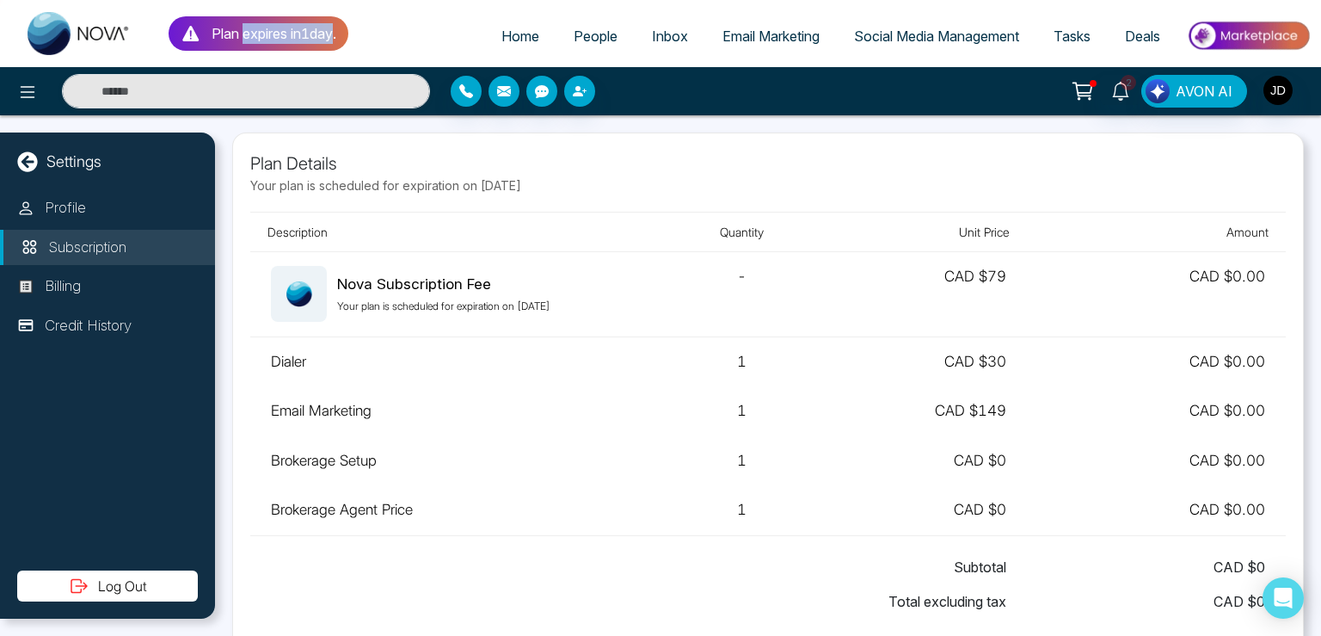 The width and height of the screenshot is (1321, 636). I want to click on span: Email Marketing, so click(771, 36).